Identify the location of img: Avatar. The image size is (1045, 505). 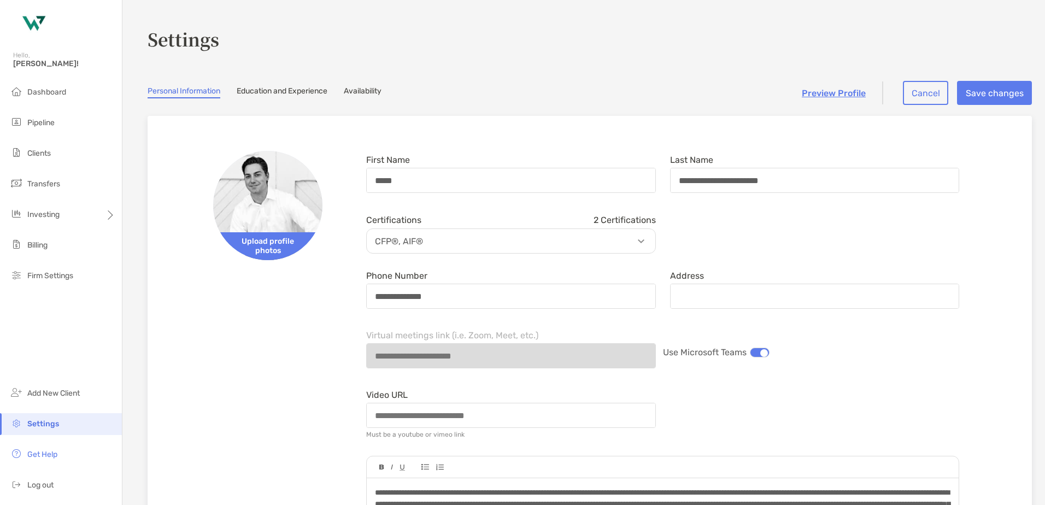
(268, 206).